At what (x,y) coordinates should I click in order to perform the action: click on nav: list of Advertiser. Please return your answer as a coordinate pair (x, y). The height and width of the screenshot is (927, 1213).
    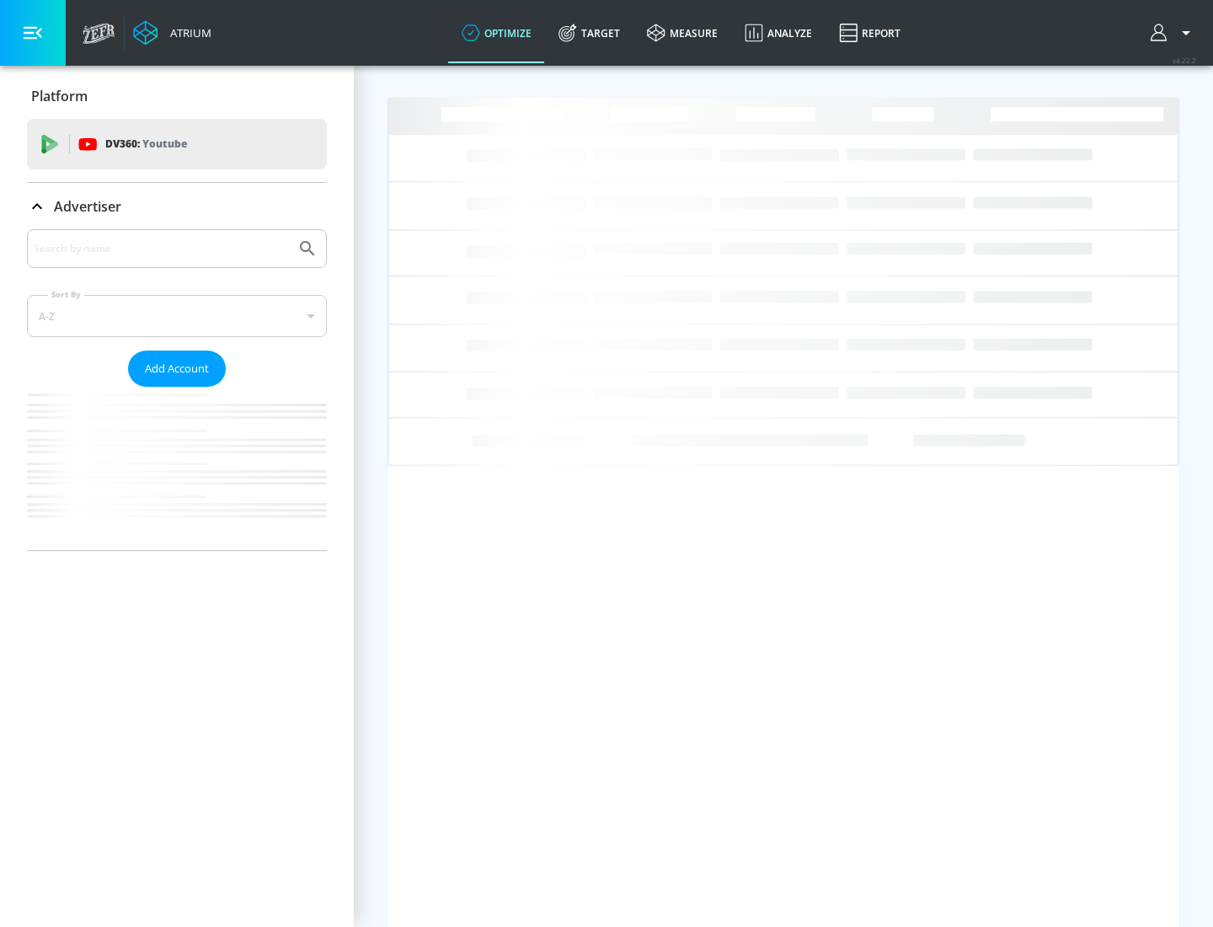
    Looking at the image, I should click on (177, 468).